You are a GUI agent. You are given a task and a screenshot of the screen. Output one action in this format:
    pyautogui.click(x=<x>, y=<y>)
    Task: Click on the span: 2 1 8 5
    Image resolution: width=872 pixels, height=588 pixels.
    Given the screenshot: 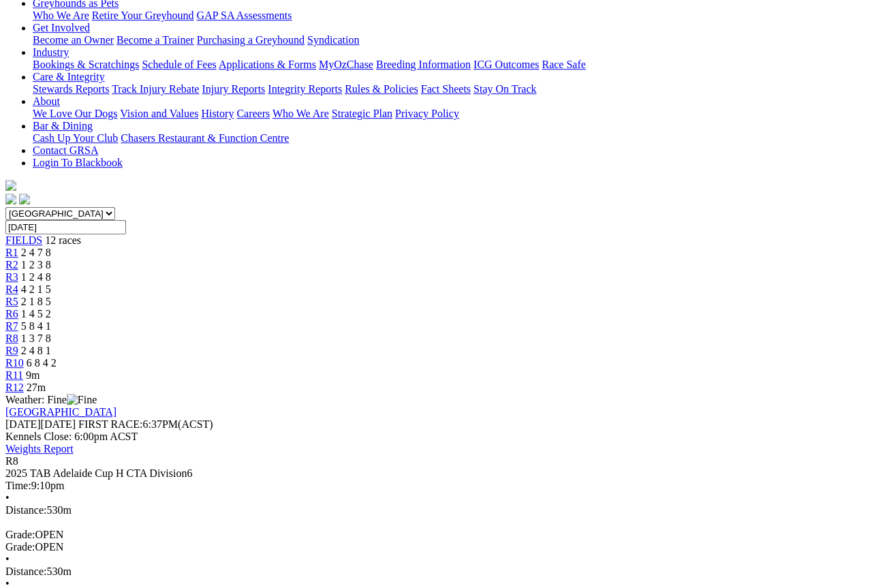 What is the action you would take?
    pyautogui.click(x=36, y=301)
    